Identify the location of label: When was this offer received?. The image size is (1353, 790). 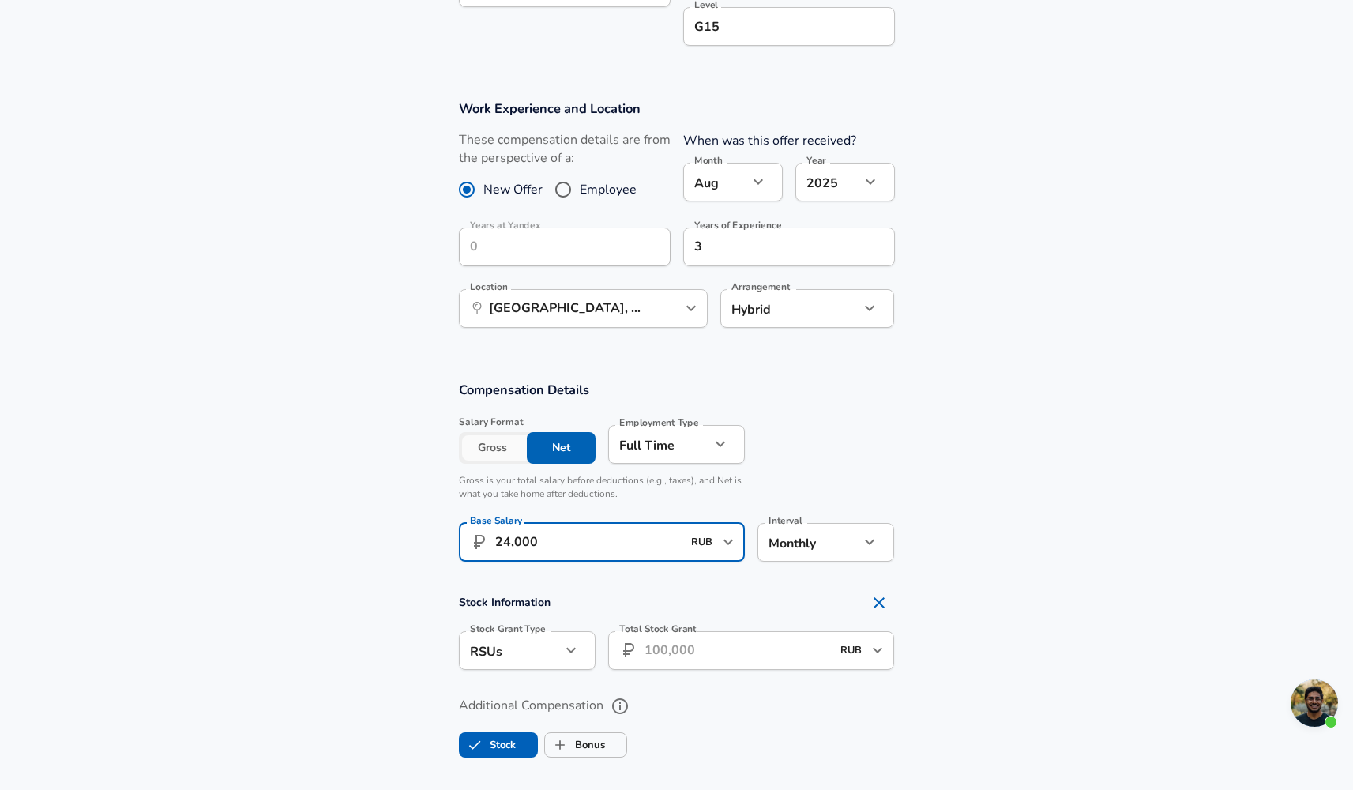
(769, 141).